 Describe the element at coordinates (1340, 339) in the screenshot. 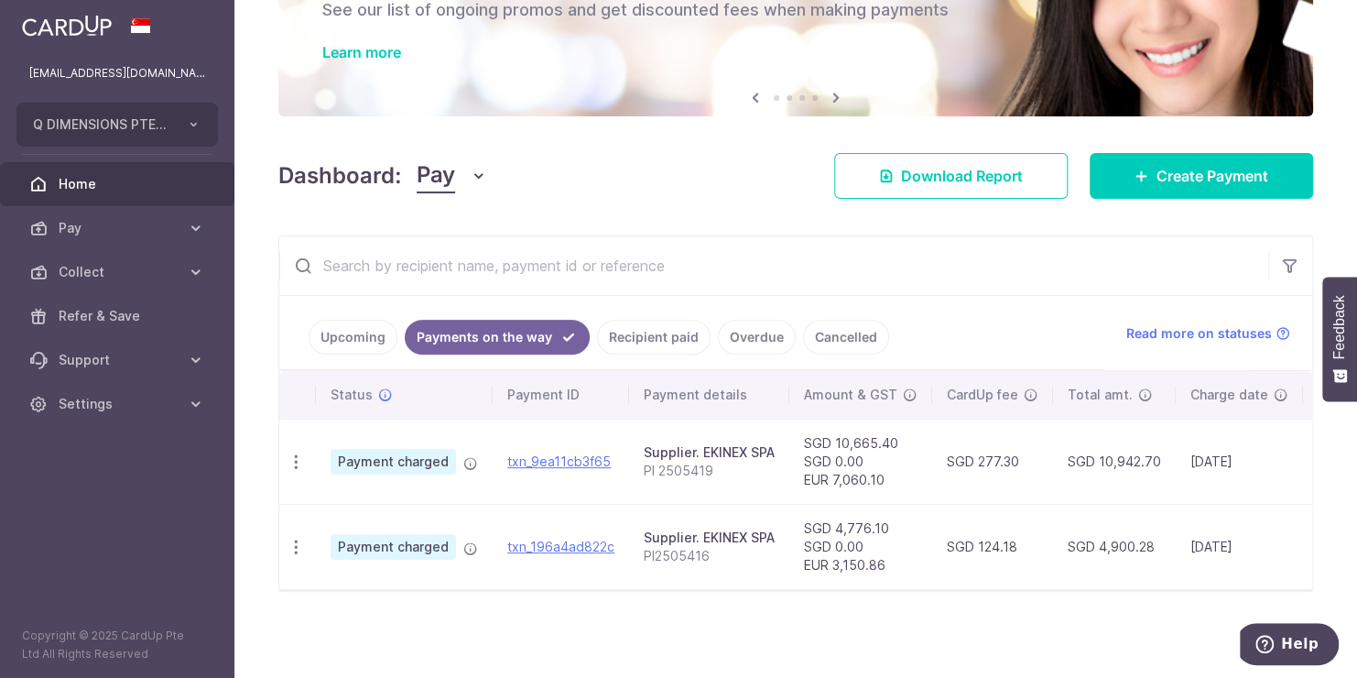

I see `button: Feedback - Show survey` at that location.